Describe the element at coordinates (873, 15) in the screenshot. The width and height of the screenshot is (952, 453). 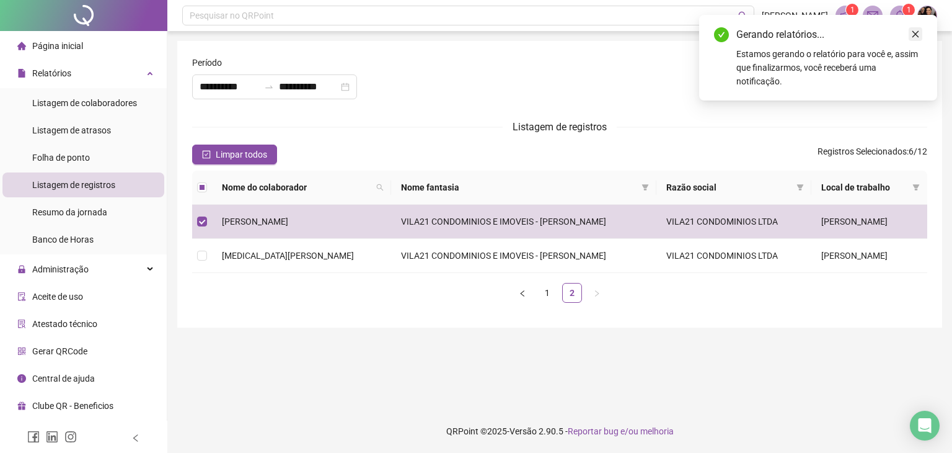
I see `span: mail` at that location.